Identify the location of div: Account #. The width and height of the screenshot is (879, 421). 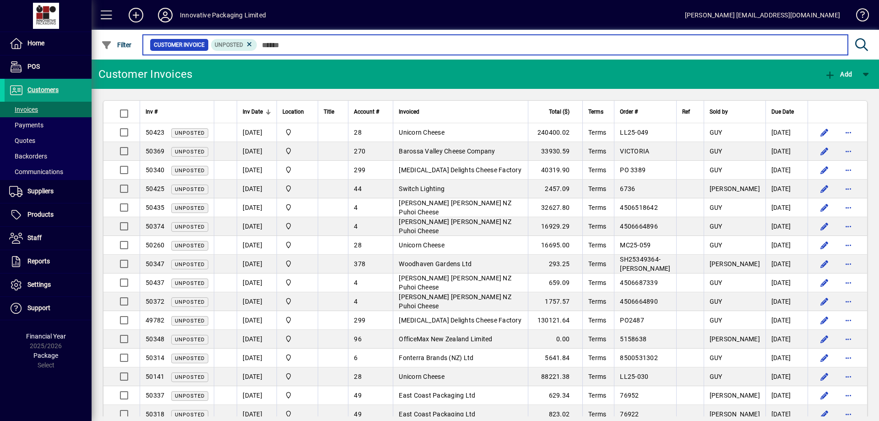
(371, 112).